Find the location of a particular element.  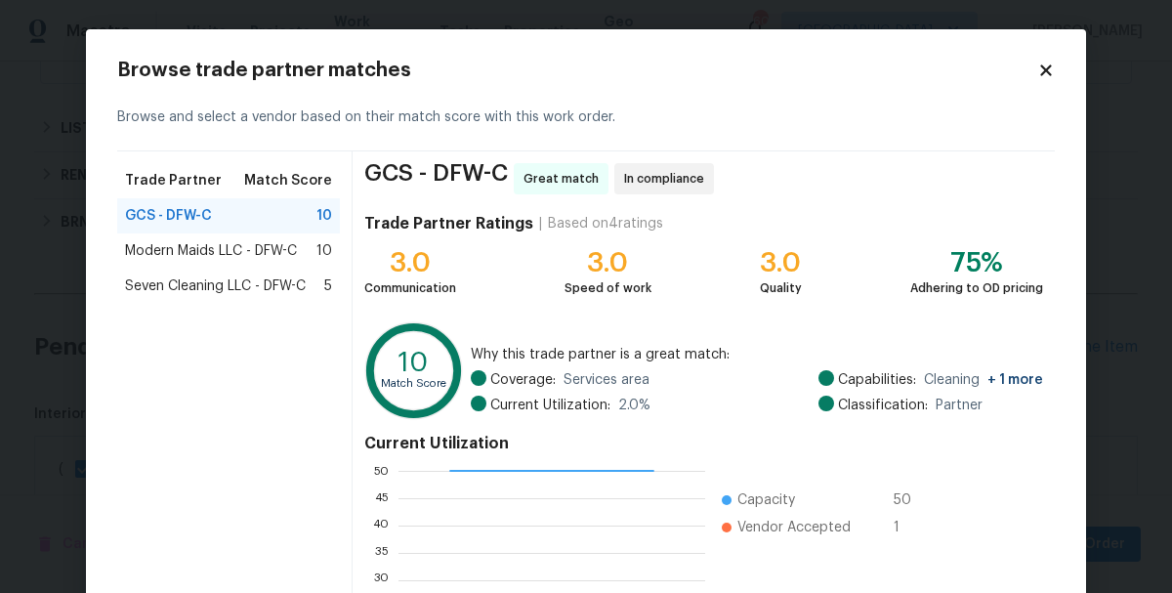

span: Capabilities: is located at coordinates (877, 380).